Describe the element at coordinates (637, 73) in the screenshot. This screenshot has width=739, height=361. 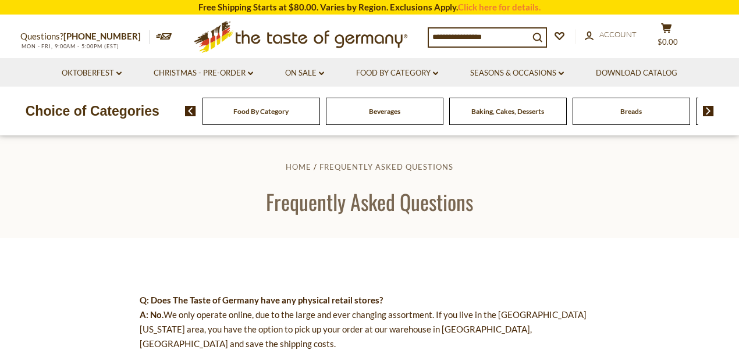
I see `a: Download Catalog` at that location.